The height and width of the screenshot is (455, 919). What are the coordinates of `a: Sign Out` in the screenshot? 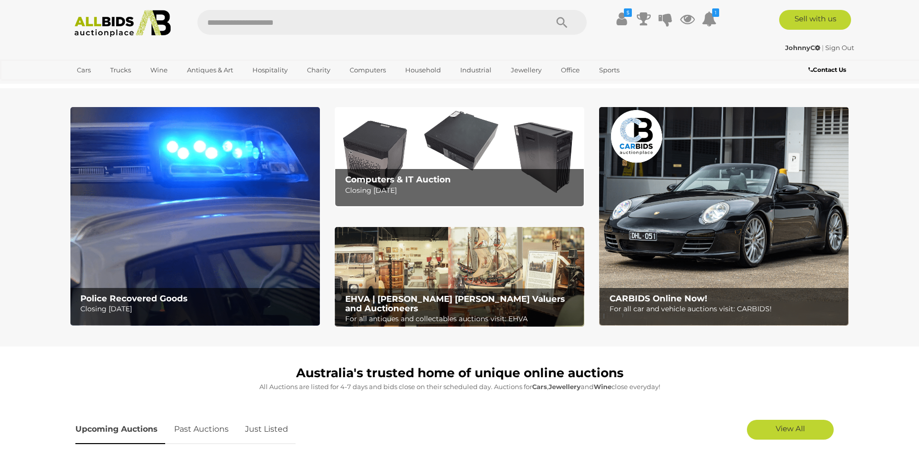 It's located at (840, 48).